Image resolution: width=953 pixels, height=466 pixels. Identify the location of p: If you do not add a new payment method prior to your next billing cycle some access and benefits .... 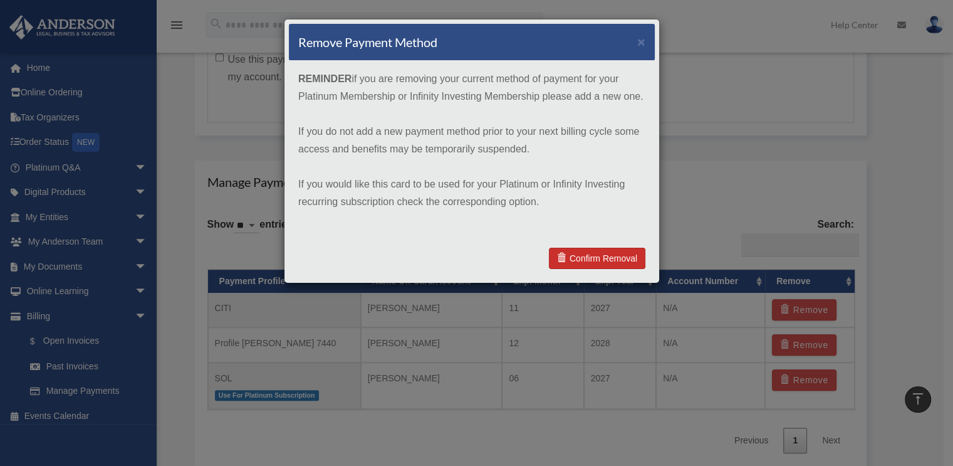
(472, 140).